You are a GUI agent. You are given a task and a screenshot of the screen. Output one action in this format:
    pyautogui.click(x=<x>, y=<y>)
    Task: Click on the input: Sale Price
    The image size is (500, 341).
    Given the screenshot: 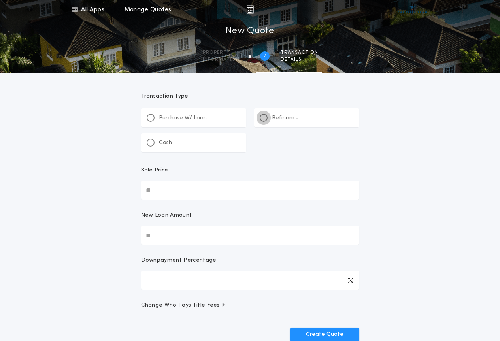 What is the action you would take?
    pyautogui.click(x=250, y=190)
    